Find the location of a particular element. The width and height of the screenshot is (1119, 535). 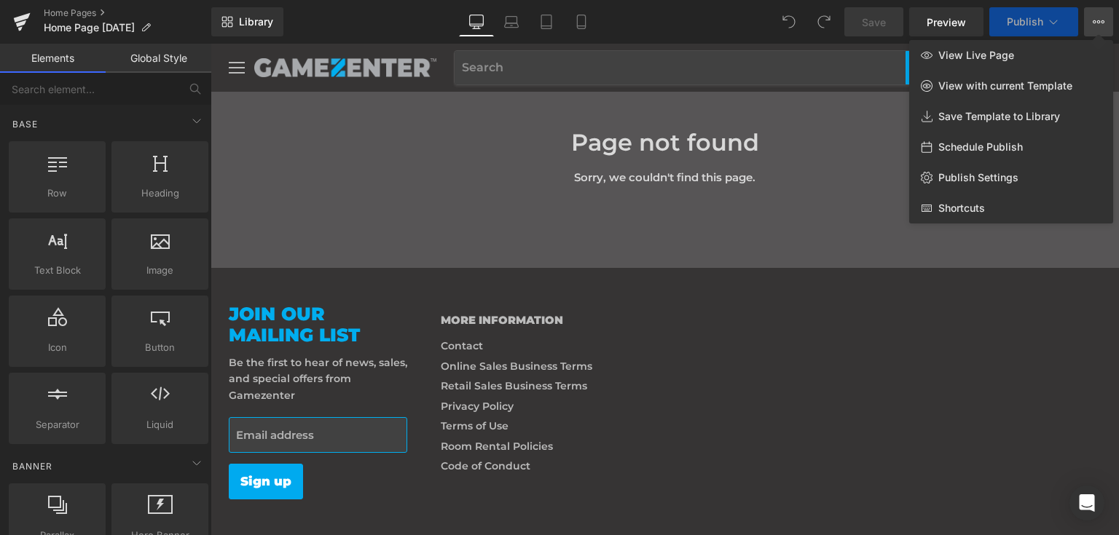

span: Row is located at coordinates (57, 193).